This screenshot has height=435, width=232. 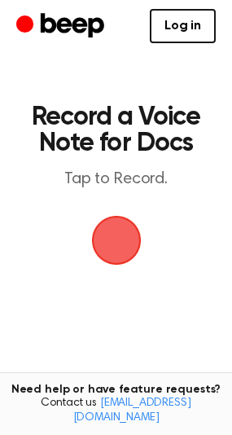 I want to click on p: Tap to Record., so click(x=116, y=179).